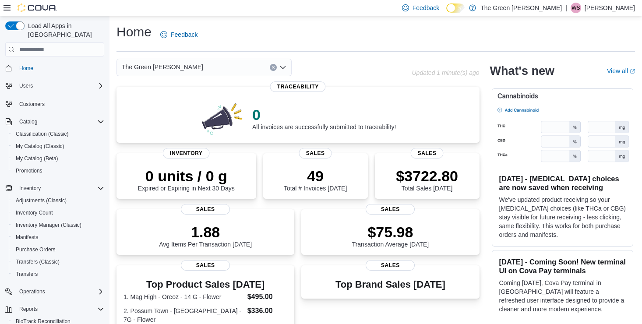 The width and height of the screenshot is (642, 324). What do you see at coordinates (58, 213) in the screenshot?
I see `button: Inventory Count` at bounding box center [58, 213].